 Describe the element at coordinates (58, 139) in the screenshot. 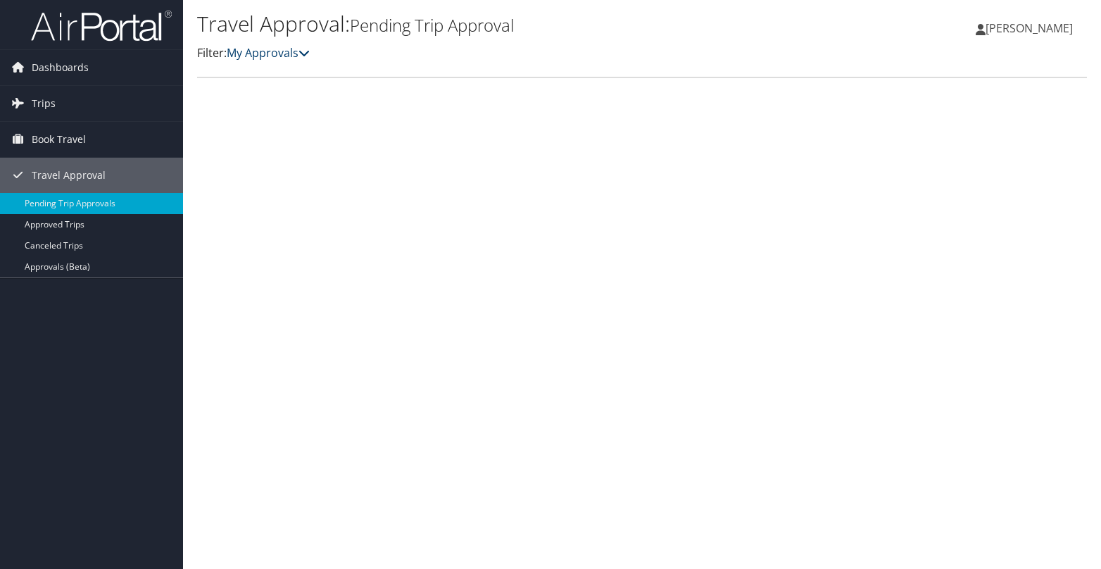

I see `span: Book Travel` at that location.